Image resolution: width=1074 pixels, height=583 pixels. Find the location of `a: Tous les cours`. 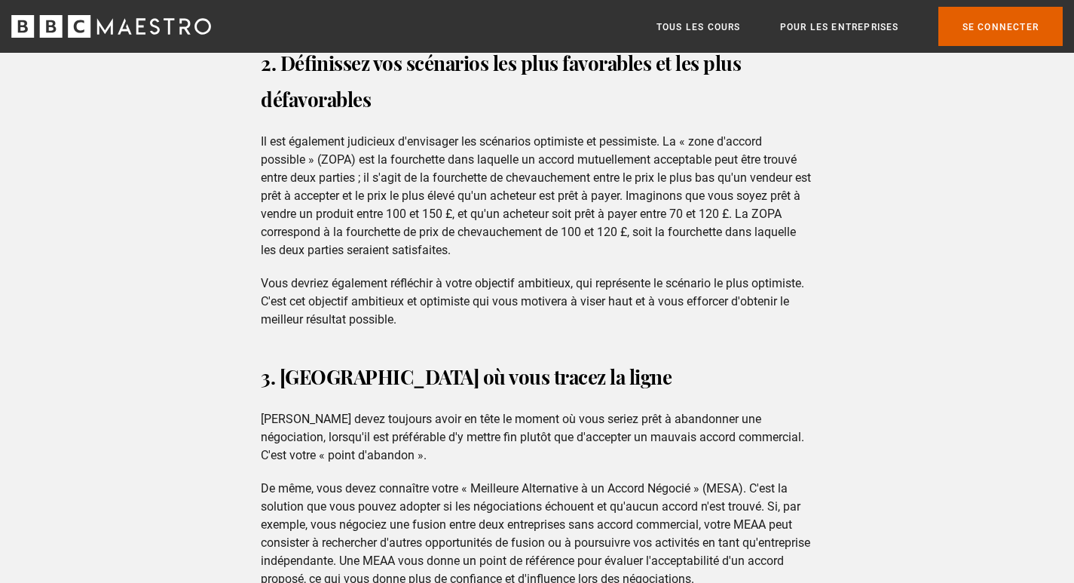

a: Tous les cours is located at coordinates (699, 27).